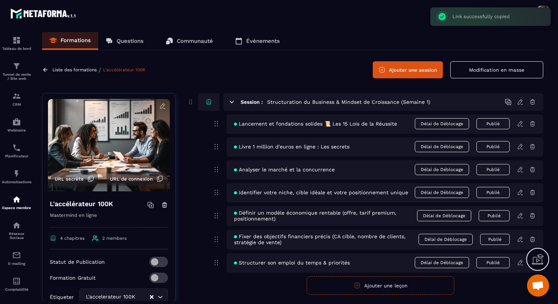 The image size is (558, 304). What do you see at coordinates (62, 297) in the screenshot?
I see `p: Étiqueter` at bounding box center [62, 297].